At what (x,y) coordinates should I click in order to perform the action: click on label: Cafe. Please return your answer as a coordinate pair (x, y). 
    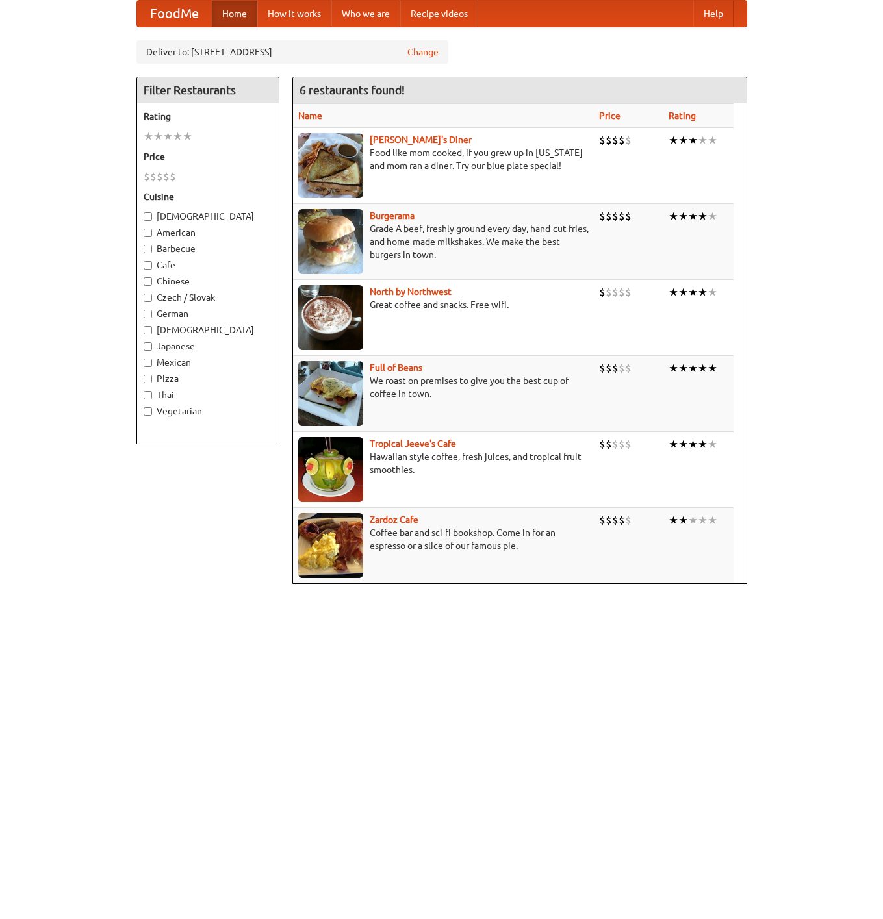
    Looking at the image, I should click on (208, 265).